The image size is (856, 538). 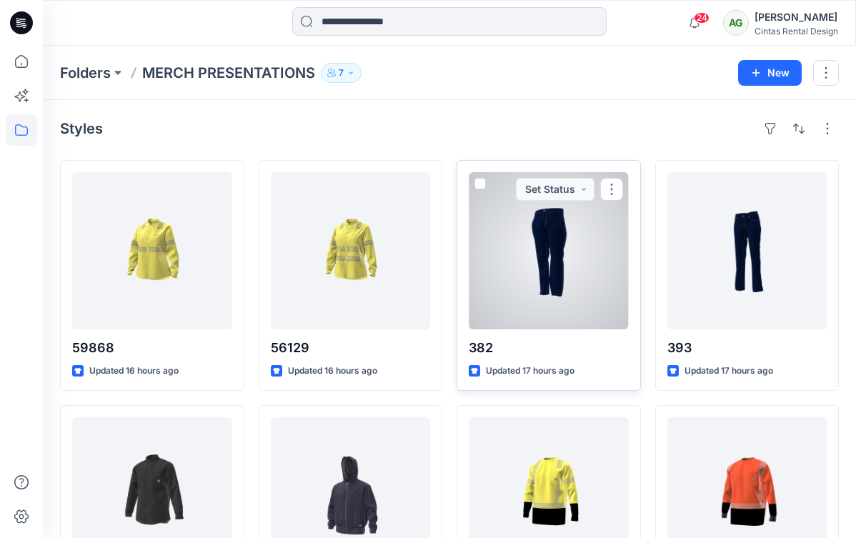 I want to click on p: 382, so click(x=549, y=348).